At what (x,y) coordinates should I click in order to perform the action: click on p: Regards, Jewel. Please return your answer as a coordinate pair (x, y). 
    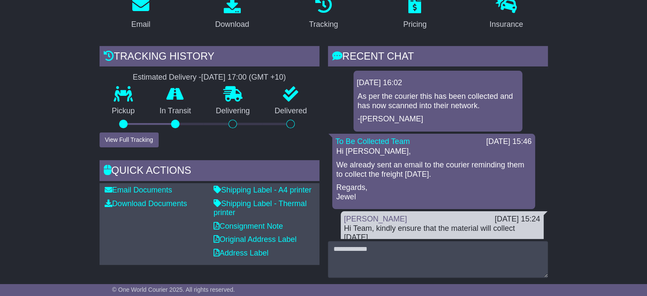
    Looking at the image, I should click on (433, 192).